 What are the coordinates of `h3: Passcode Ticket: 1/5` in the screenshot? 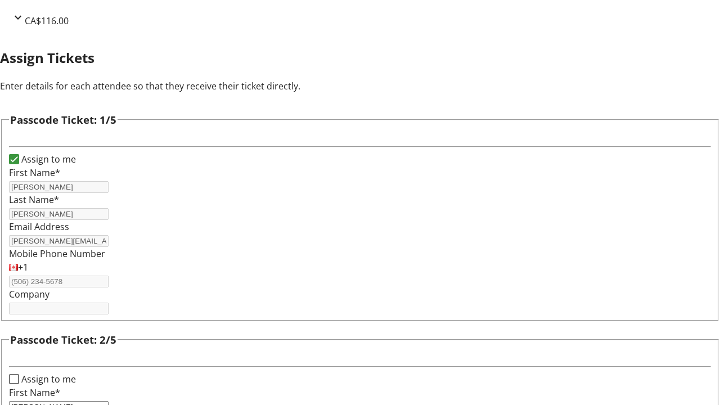 It's located at (63, 120).